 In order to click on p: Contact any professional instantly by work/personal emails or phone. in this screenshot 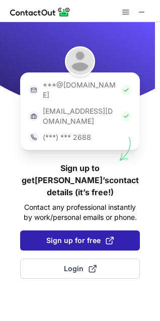, I will do `click(80, 212)`.